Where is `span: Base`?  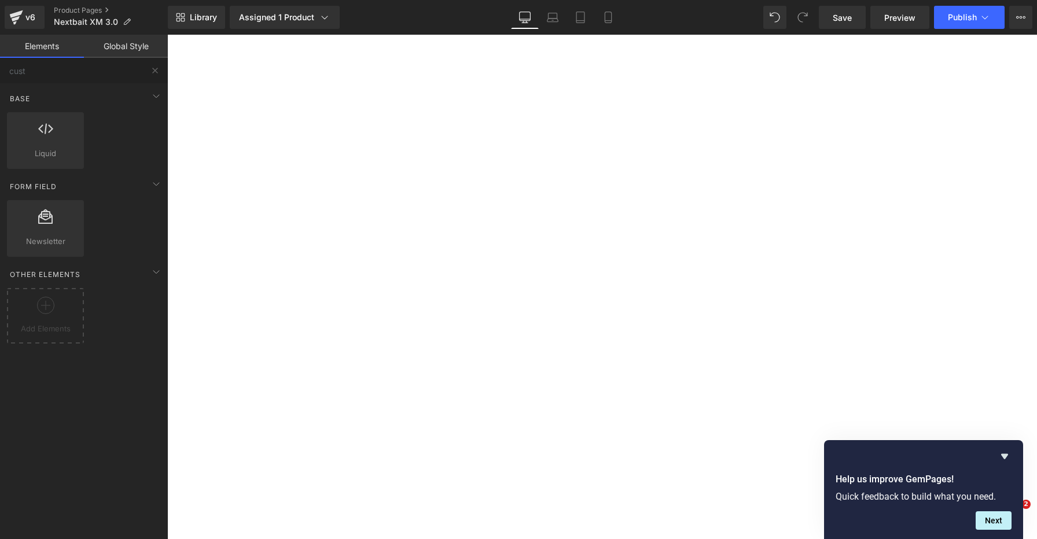 span: Base is located at coordinates (20, 98).